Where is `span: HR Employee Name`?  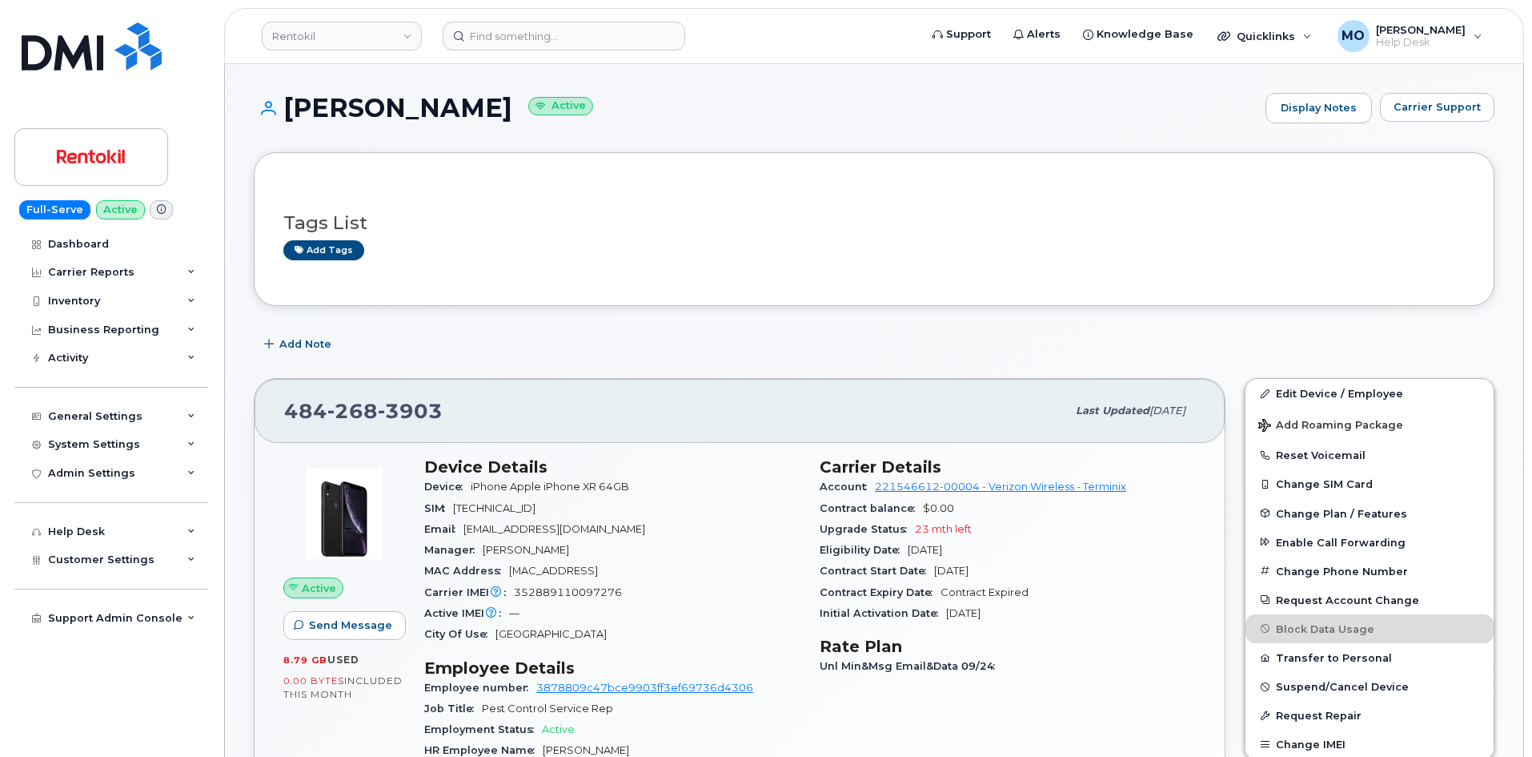
span: HR Employee Name is located at coordinates (484, 749).